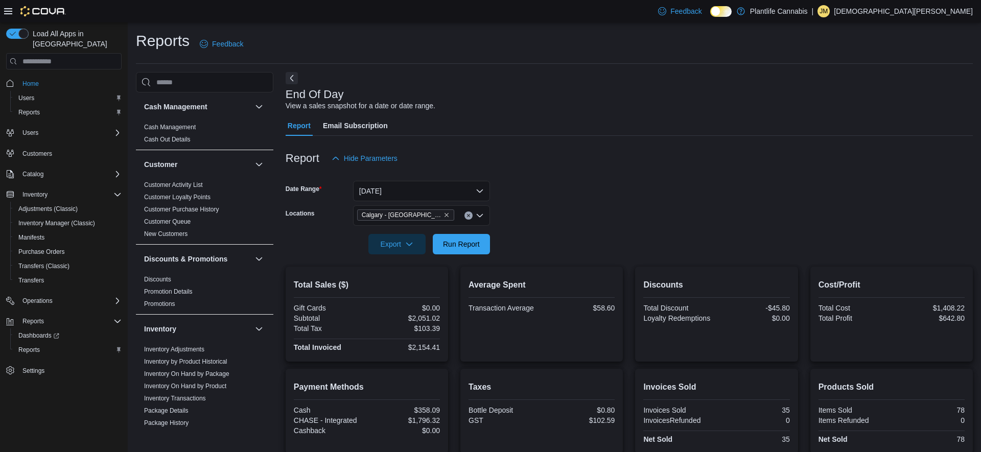 The height and width of the screenshot is (452, 981). I want to click on label: Date Range, so click(303, 189).